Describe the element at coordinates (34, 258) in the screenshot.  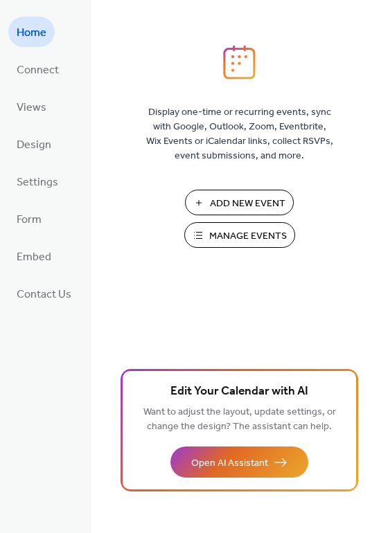
I see `span: Embed` at that location.